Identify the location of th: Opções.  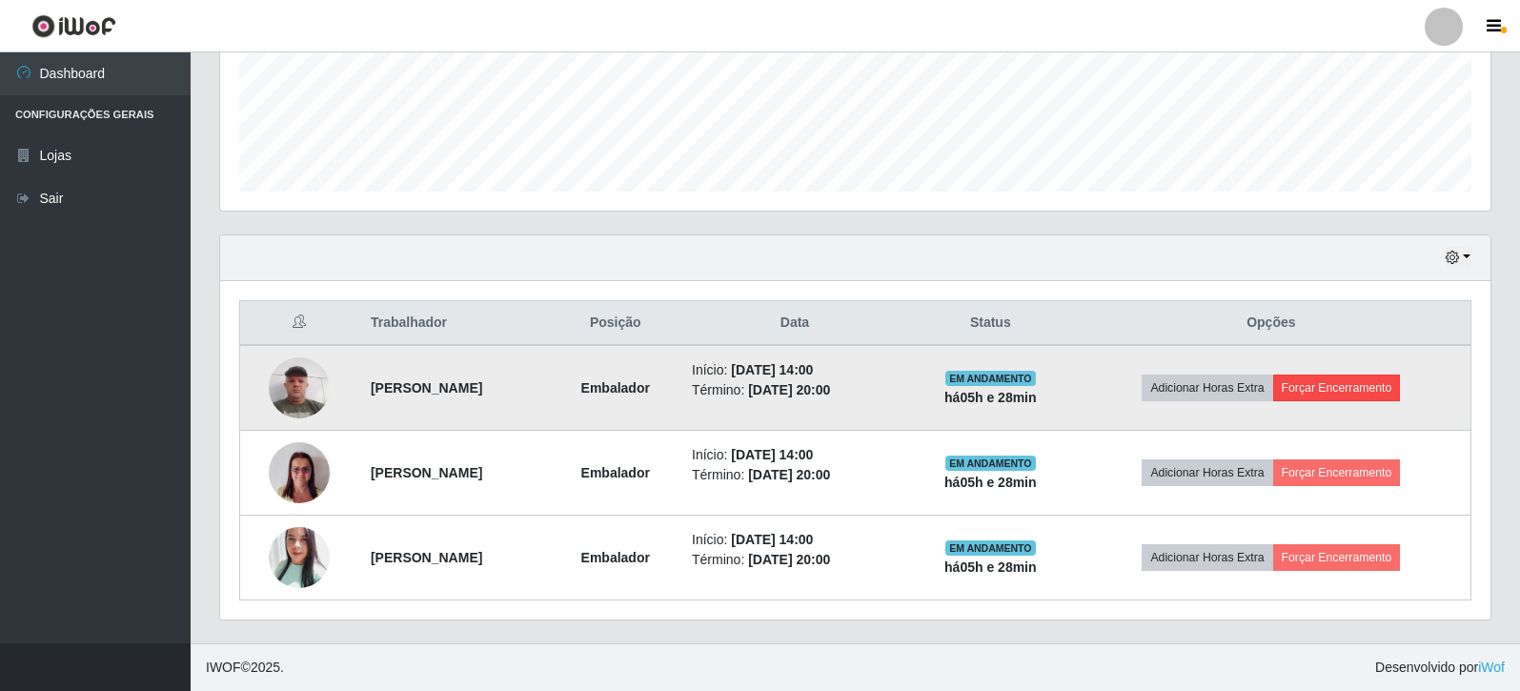
(1271, 323).